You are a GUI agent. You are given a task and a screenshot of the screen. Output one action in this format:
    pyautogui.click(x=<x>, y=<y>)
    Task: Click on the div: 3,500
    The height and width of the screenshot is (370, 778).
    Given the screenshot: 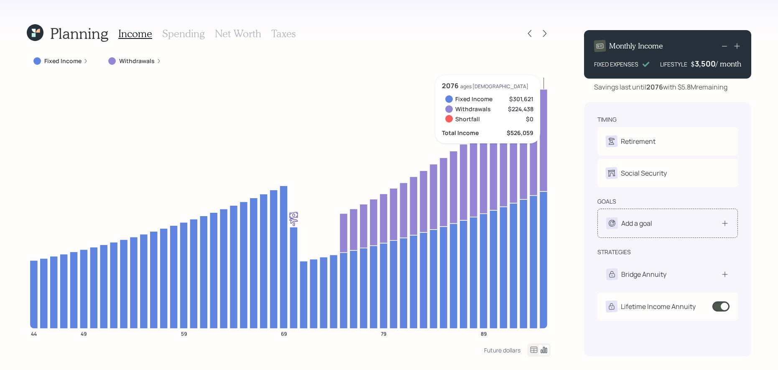 What is the action you would take?
    pyautogui.click(x=705, y=64)
    